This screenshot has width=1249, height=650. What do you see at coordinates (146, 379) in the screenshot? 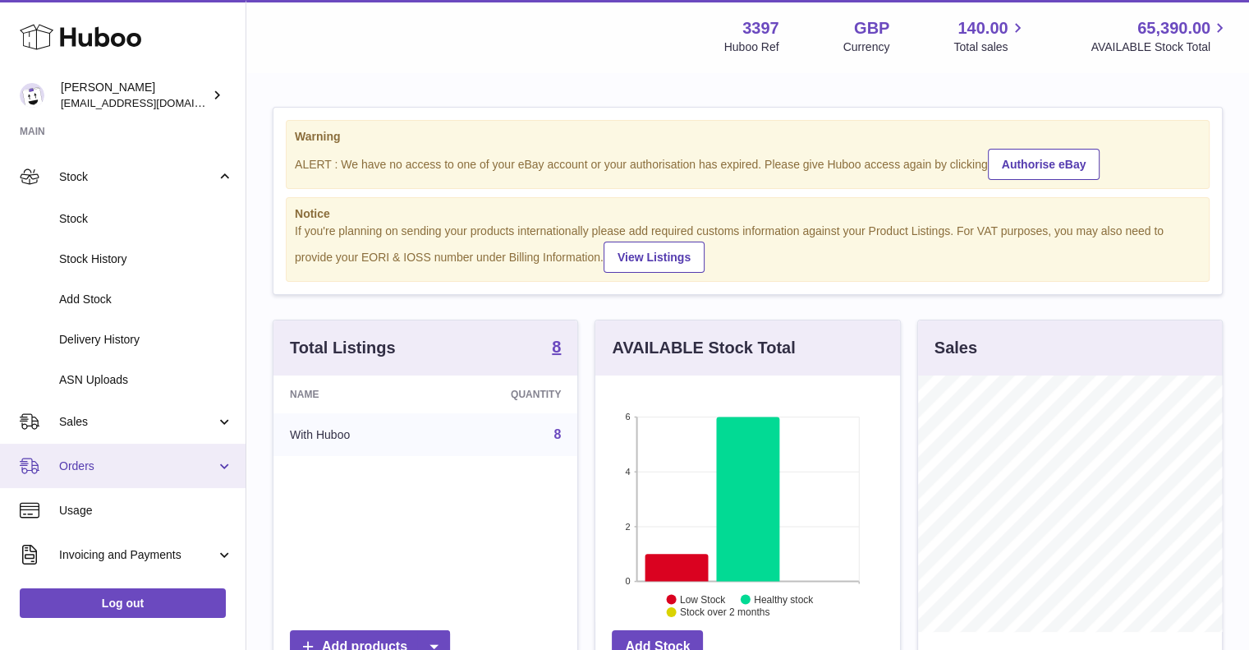
I see `span: ASN Uploads` at bounding box center [146, 379].